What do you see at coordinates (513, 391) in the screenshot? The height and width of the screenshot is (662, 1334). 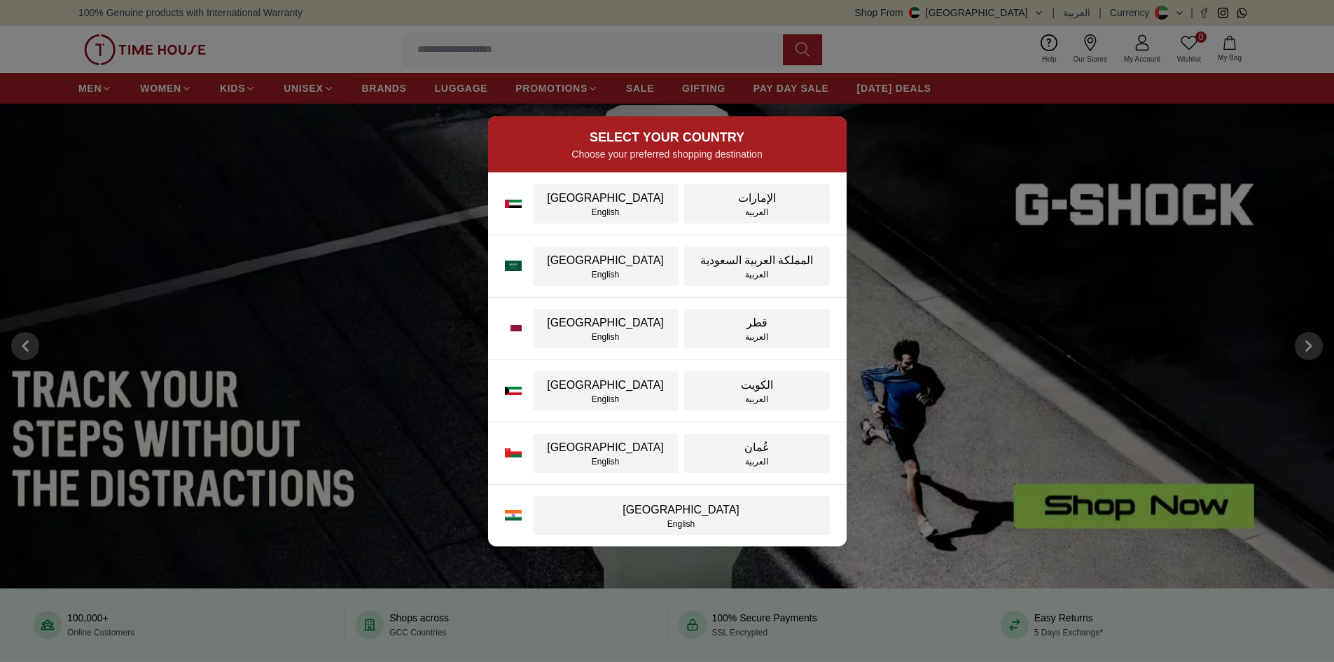 I see `img: Kuwait flag` at bounding box center [513, 391].